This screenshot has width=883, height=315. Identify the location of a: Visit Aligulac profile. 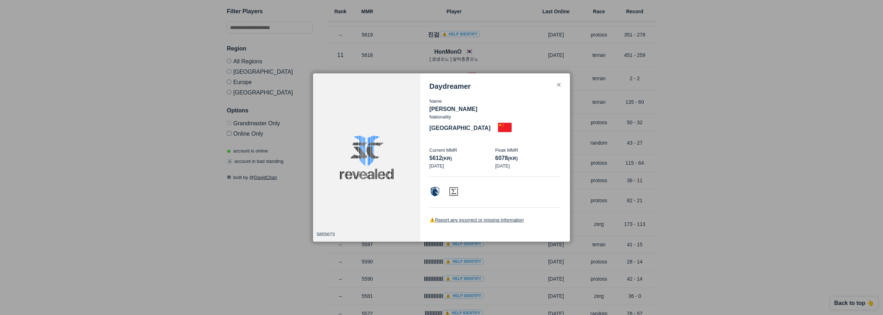
(454, 195).